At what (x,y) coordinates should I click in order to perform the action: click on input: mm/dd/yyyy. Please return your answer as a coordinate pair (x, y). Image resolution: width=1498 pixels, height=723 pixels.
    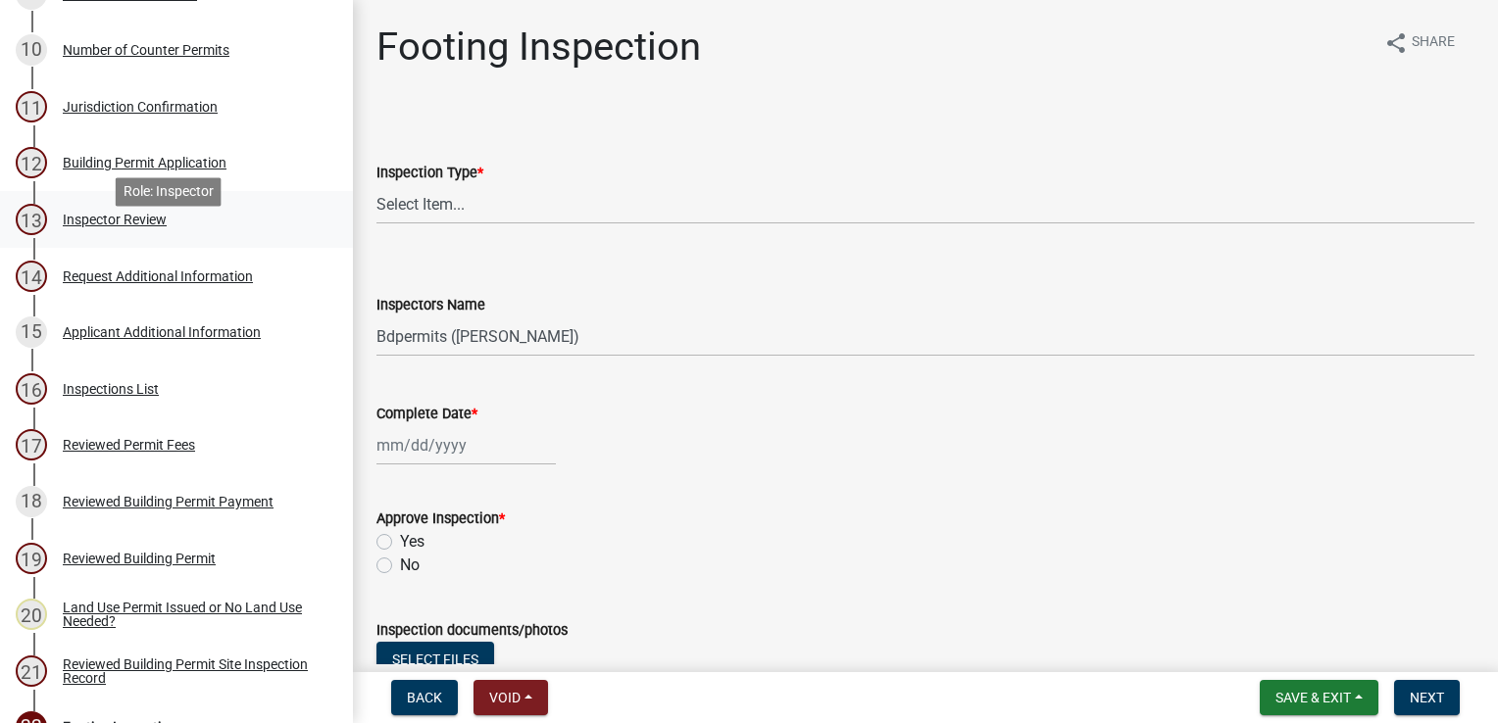
    Looking at the image, I should click on (466, 445).